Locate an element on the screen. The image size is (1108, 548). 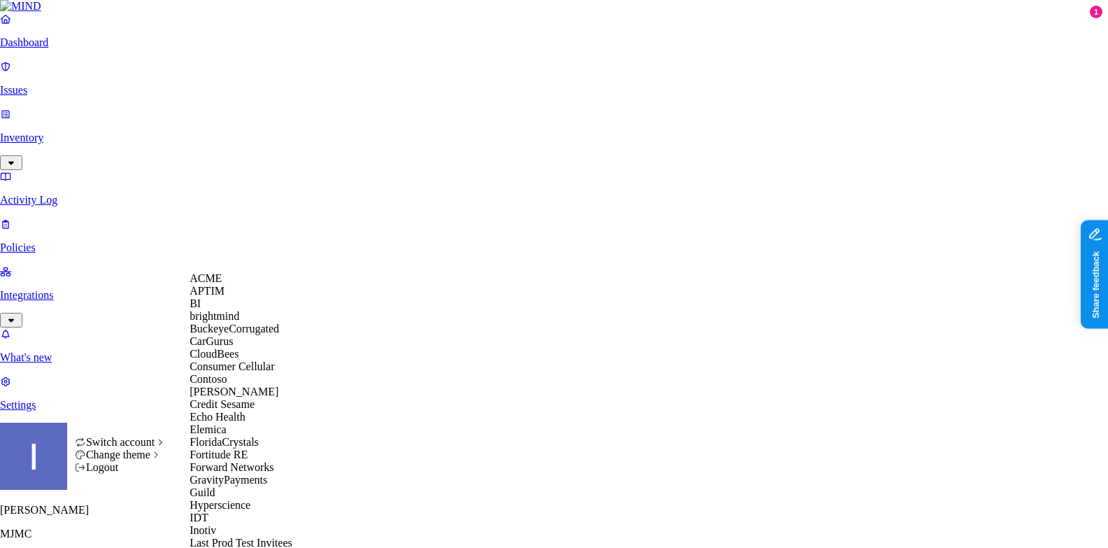
span: Hyperscience is located at coordinates (220, 504).